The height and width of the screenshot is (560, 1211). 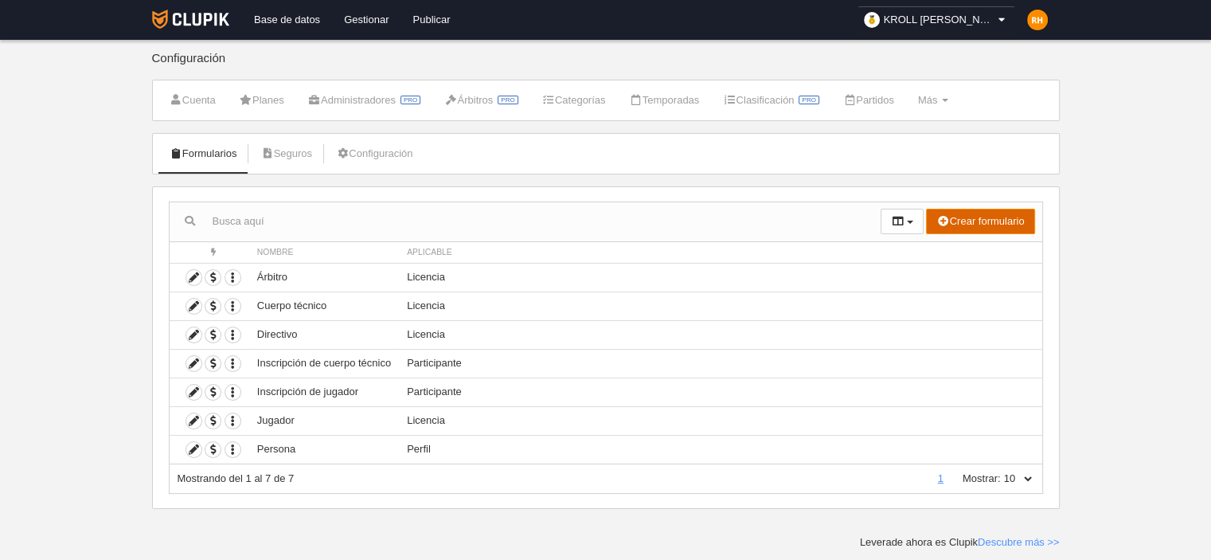 I want to click on a: Temporadas, so click(x=664, y=100).